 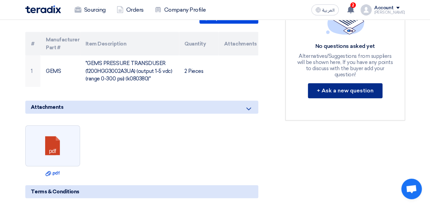 I want to click on span: Terms & Conditions, so click(x=55, y=191).